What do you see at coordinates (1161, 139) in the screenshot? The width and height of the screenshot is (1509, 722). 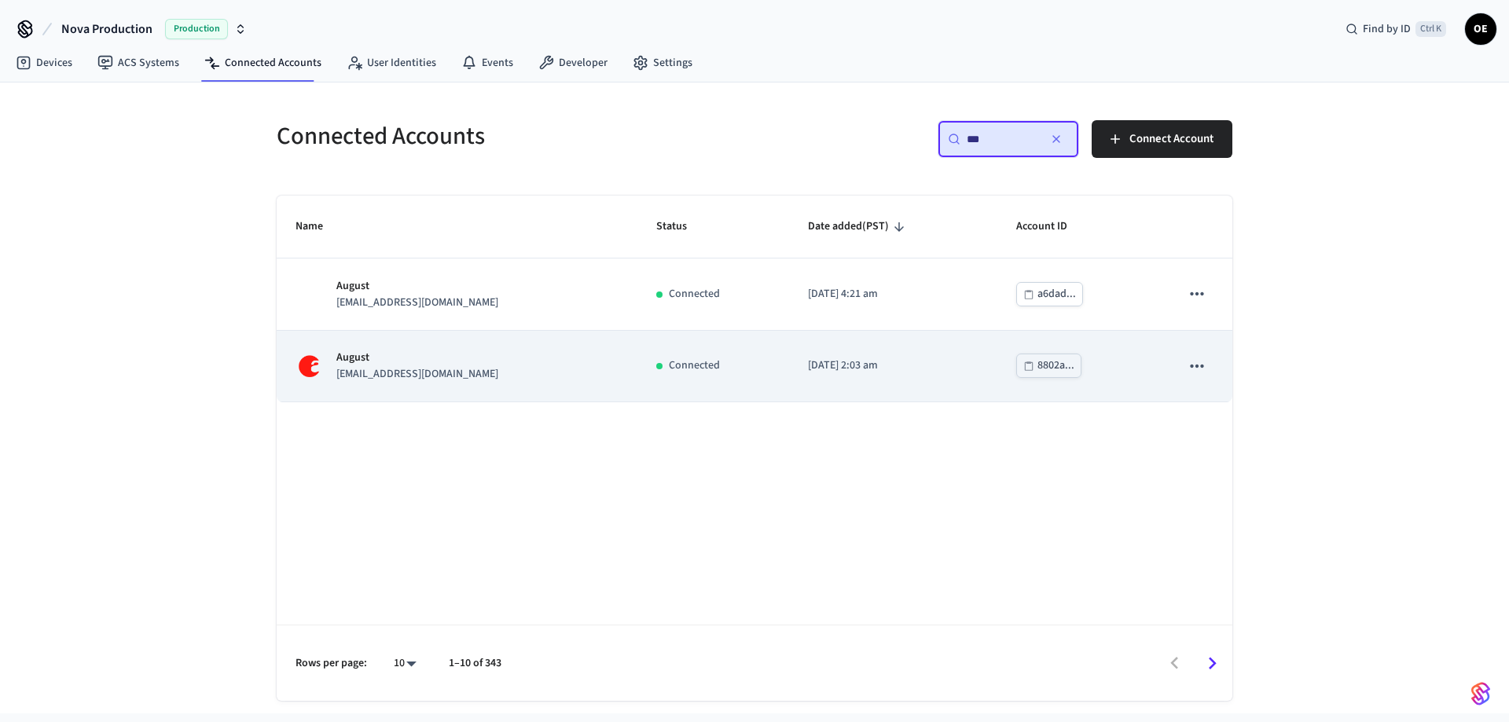 I see `button: Connect Account` at bounding box center [1161, 139].